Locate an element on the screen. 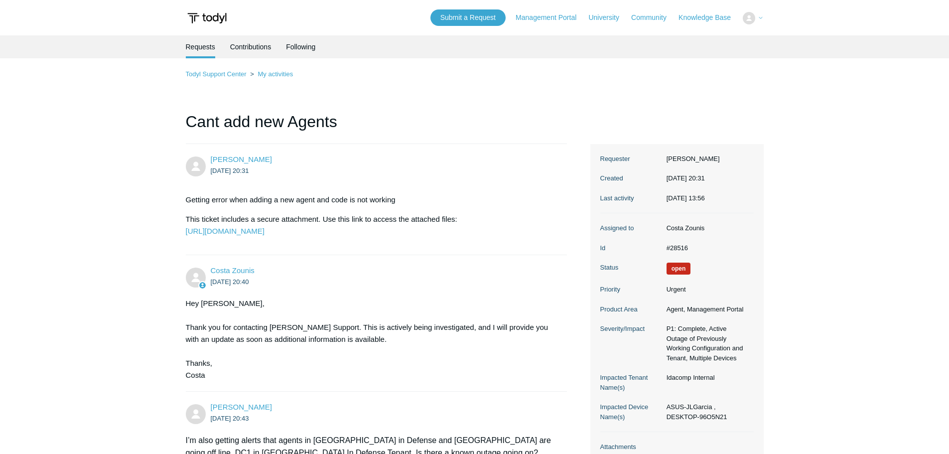  a: Community is located at coordinates (653, 17).